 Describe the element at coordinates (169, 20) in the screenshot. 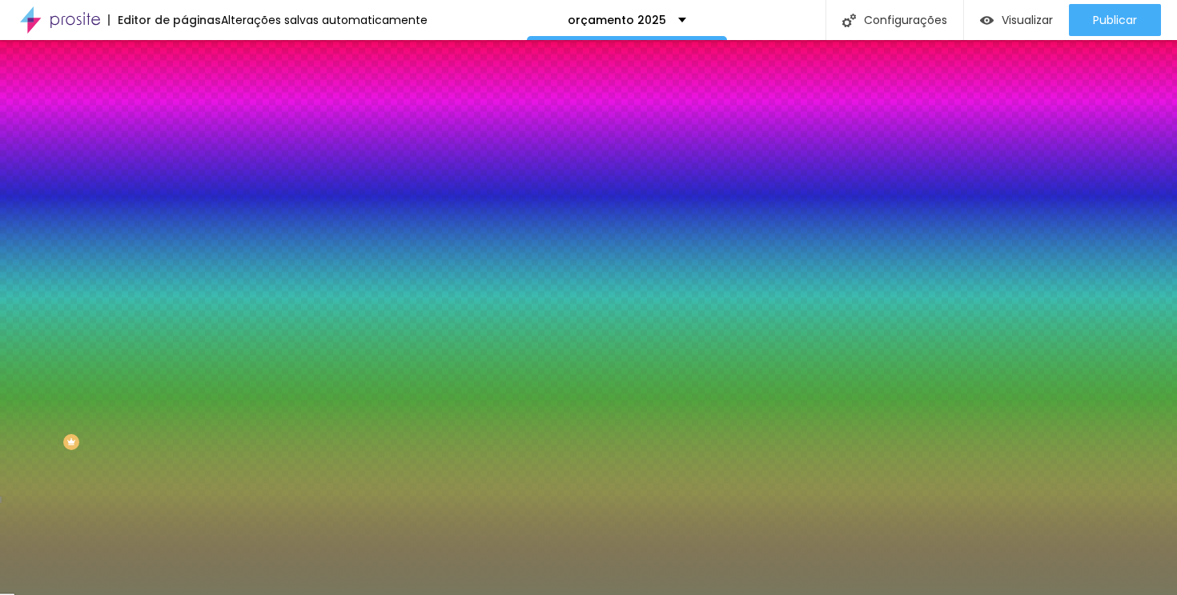

I see `font: Editor de páginas` at that location.